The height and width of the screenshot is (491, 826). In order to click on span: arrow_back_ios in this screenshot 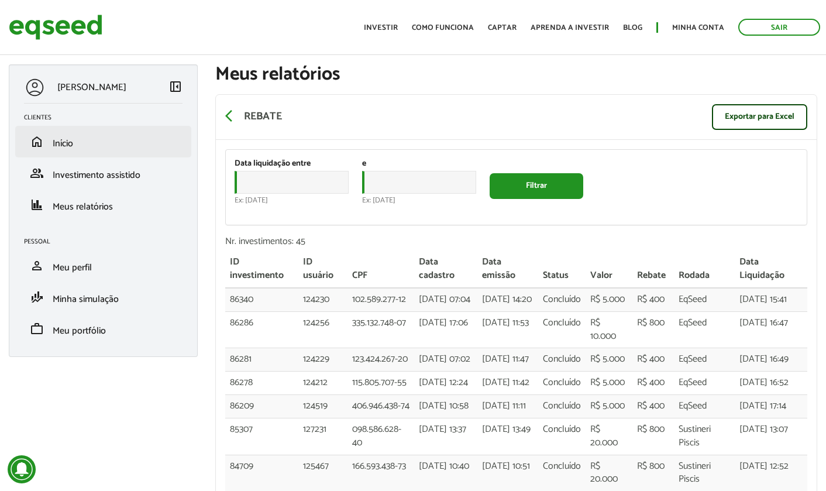, I will do `click(232, 116)`.